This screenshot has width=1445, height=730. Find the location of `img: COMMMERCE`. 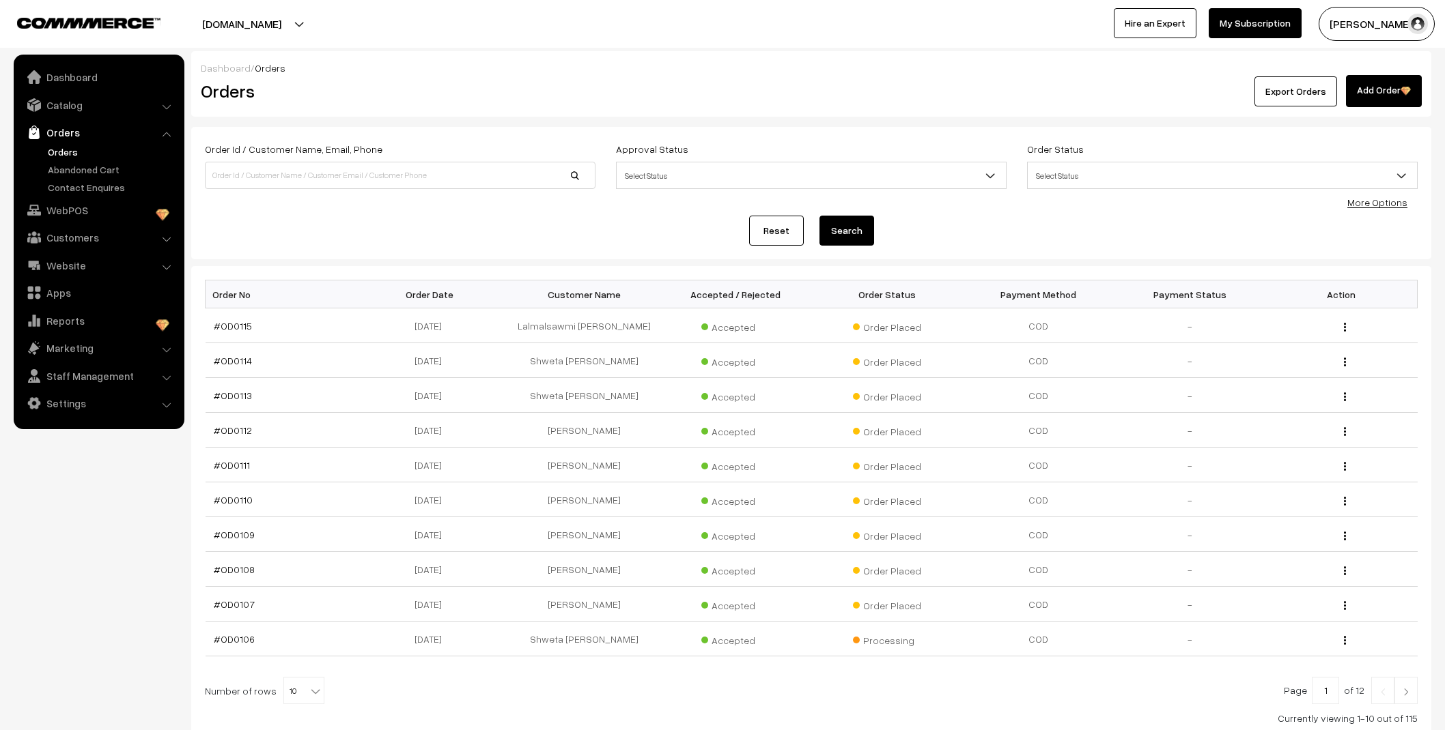

img: COMMMERCE is located at coordinates (89, 23).